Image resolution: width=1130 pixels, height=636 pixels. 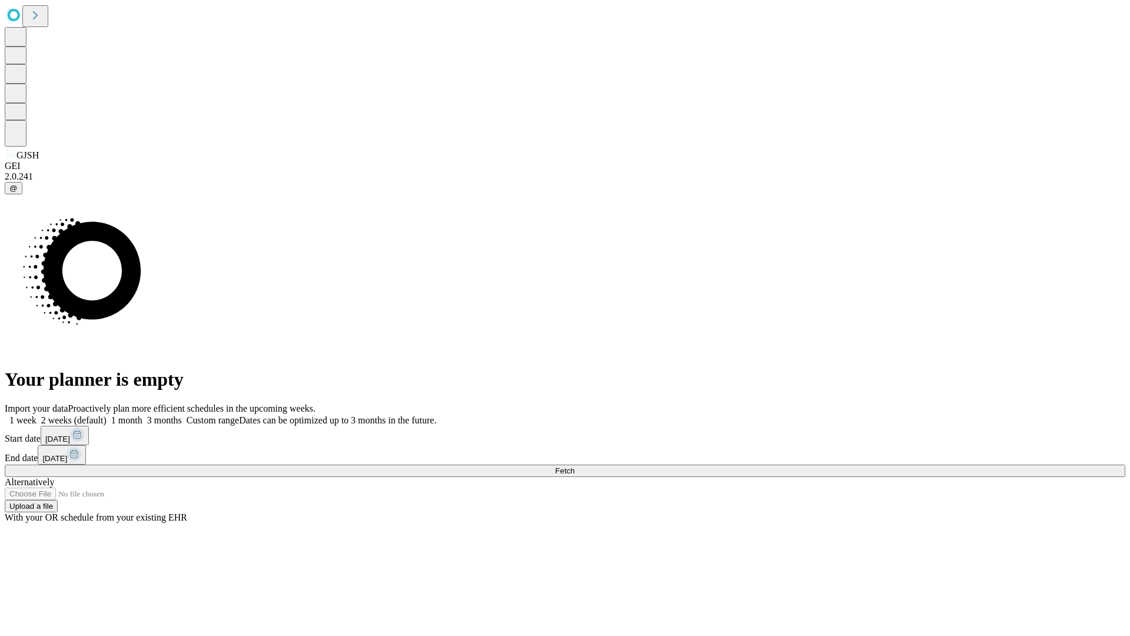 I want to click on span: GJSH, so click(x=28, y=155).